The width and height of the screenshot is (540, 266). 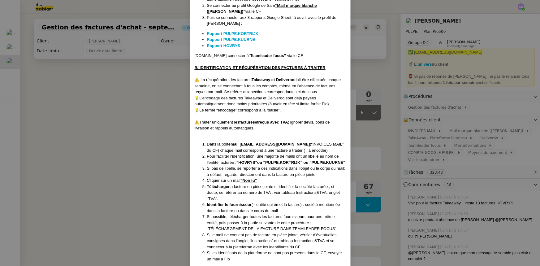 I want to click on li: Cliquer sur un mail, so click(x=276, y=180).